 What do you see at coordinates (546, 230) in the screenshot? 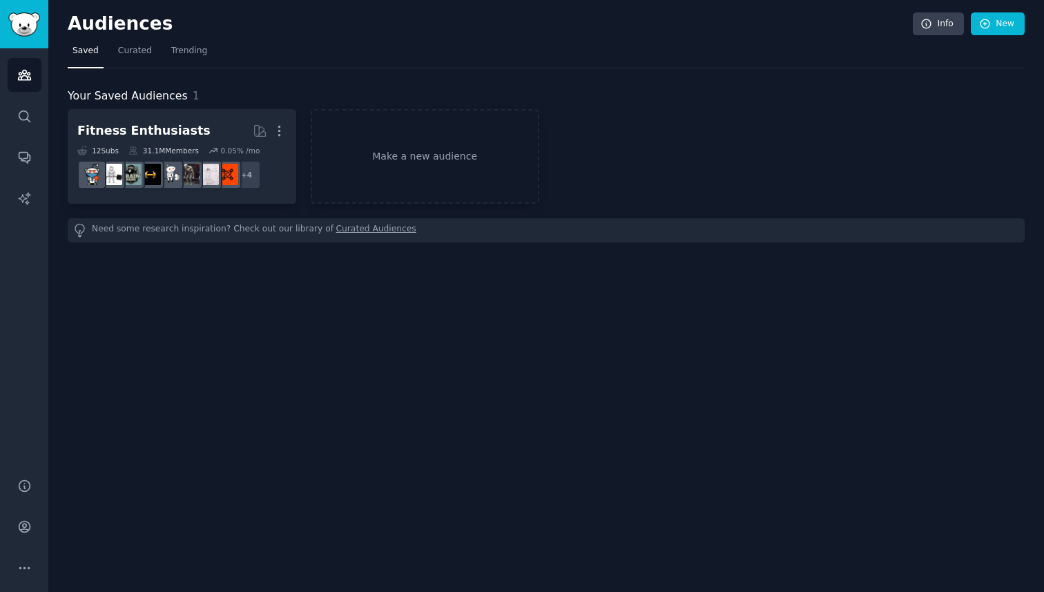
I see `div: Need some research inspiration? Check out our library of` at bounding box center [546, 230].